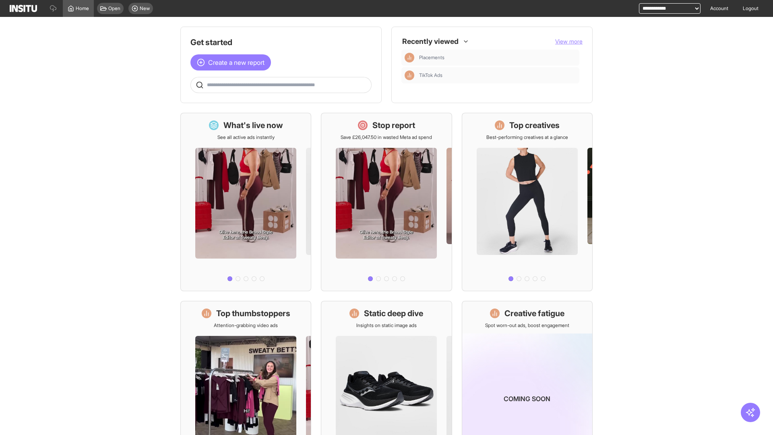  I want to click on img: Logo, so click(23, 8).